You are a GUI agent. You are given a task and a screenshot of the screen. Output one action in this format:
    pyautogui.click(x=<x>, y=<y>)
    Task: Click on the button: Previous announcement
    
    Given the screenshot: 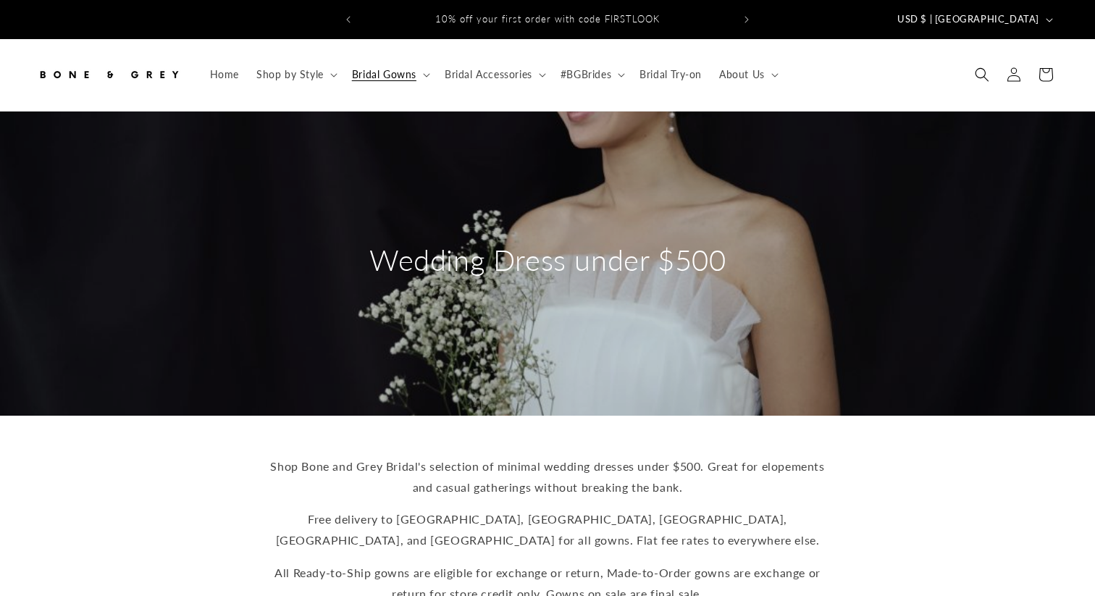 What is the action you would take?
    pyautogui.click(x=348, y=20)
    